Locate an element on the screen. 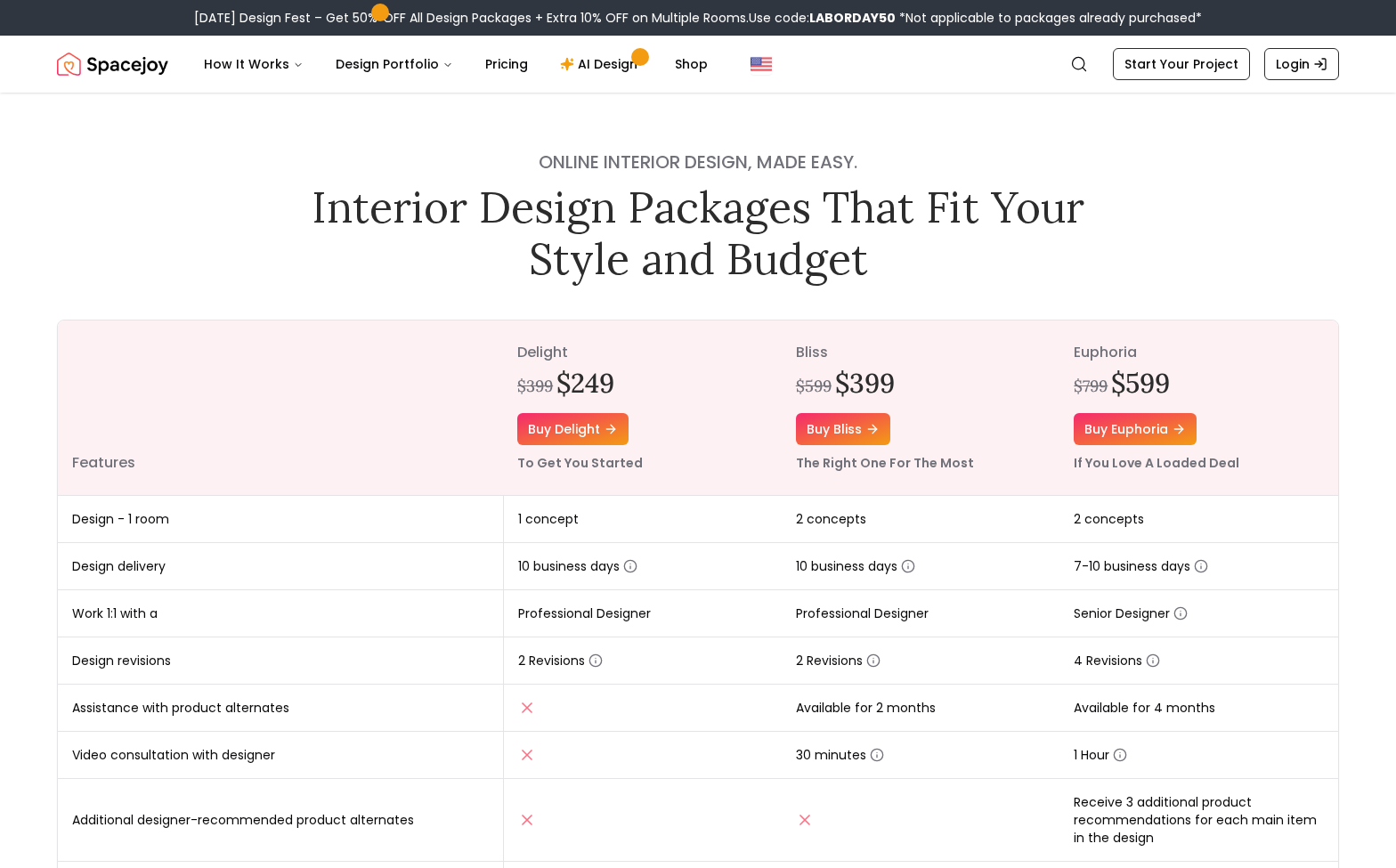 Image resolution: width=1396 pixels, height=868 pixels. small: To Get You Started is located at coordinates (579, 463).